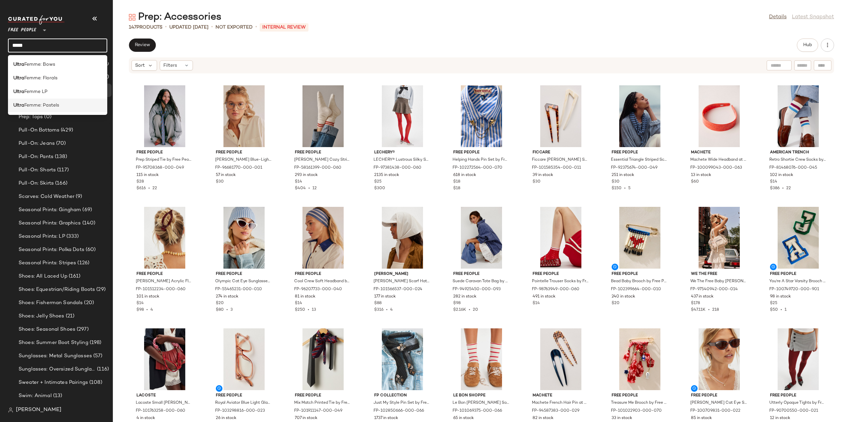  What do you see at coordinates (481, 282) in the screenshot?
I see `span: Suede Caravan Tote Bag by Free People in Blue` at bounding box center [481, 282].